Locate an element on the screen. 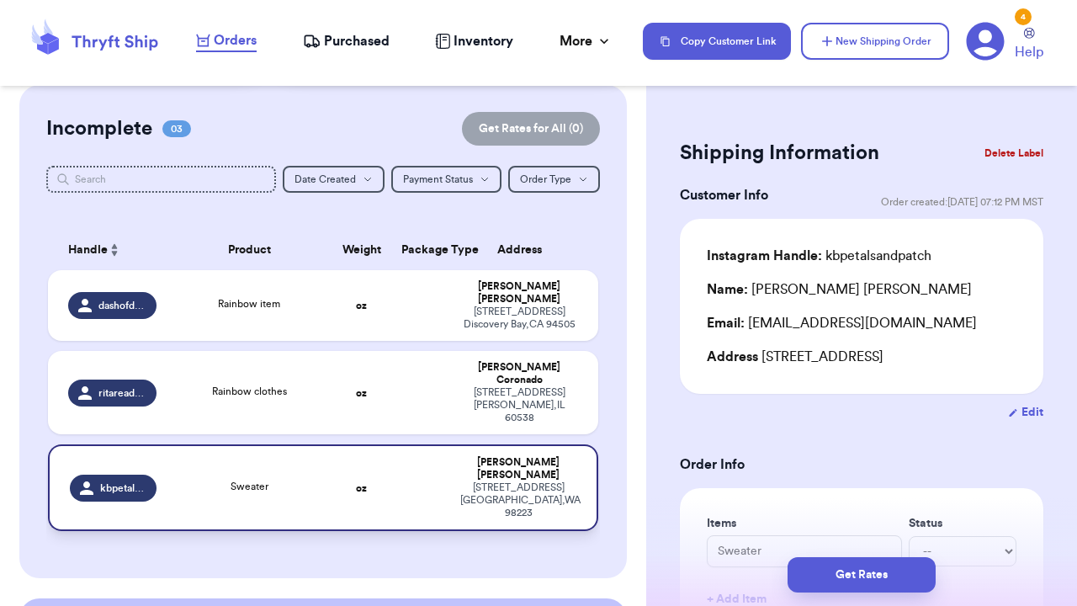 Image resolution: width=1077 pixels, height=606 pixels. th: Package Type is located at coordinates (421, 250).